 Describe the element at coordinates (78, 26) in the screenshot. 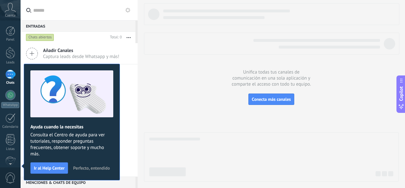

I see `div: Entradas` at that location.